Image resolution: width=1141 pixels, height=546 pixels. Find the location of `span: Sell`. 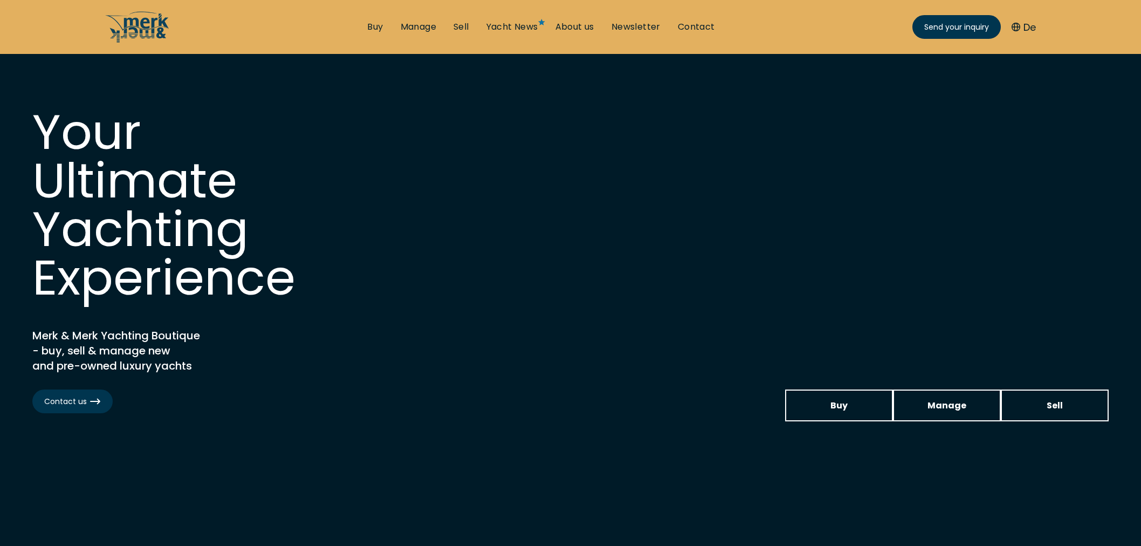

span: Sell is located at coordinates (1054, 405).